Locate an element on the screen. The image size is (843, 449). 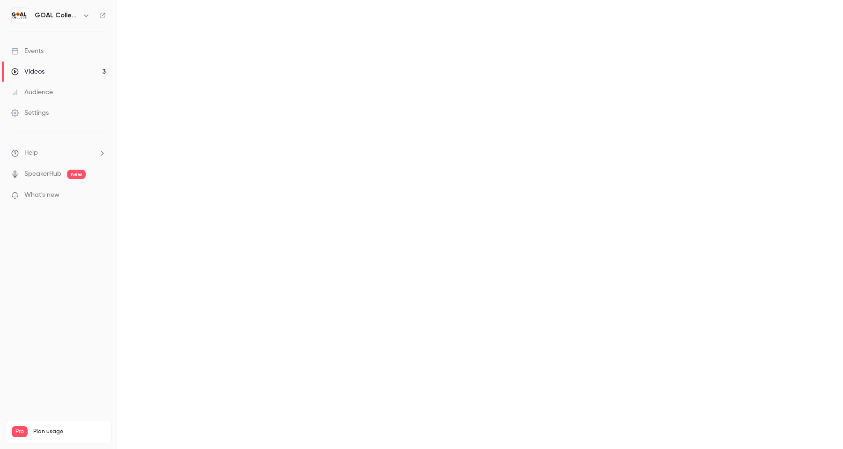
li: help-dropdown-opener is located at coordinates (59, 153).